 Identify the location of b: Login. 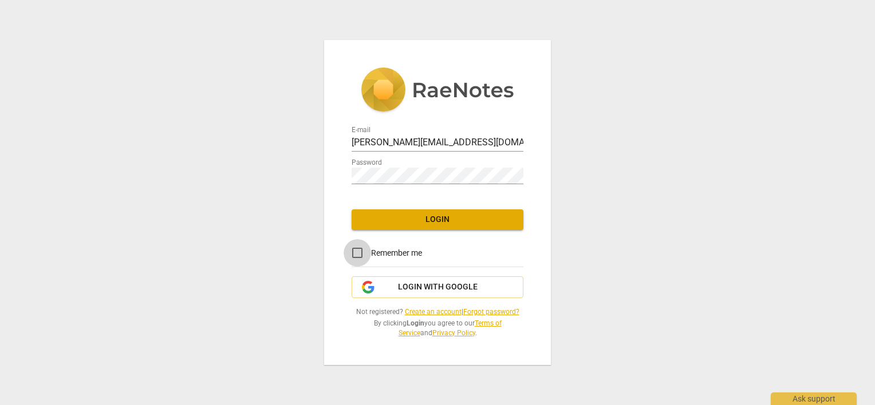
(415, 324).